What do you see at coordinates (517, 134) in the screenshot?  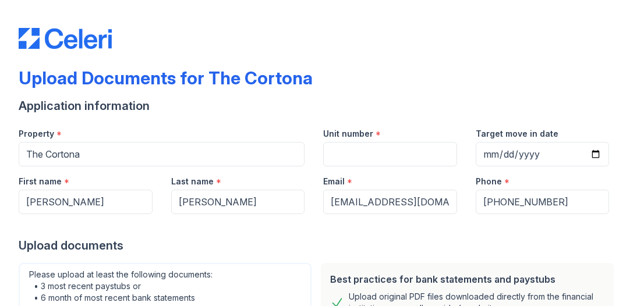 I see `label: Target move in date` at bounding box center [517, 134].